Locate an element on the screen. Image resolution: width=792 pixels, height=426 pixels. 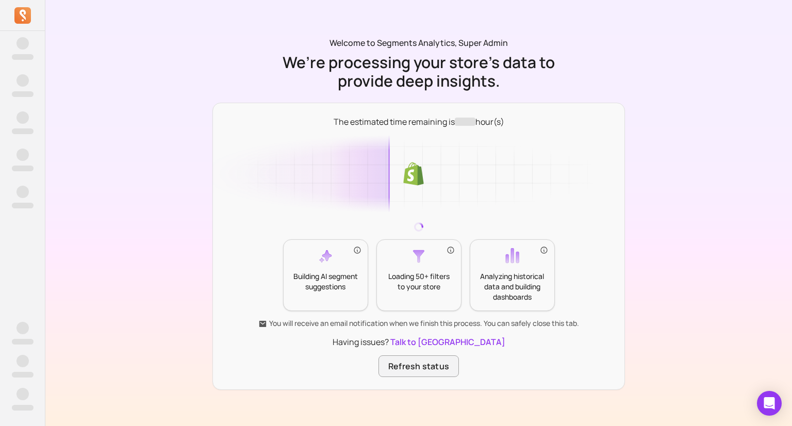
p: You will receive an email notification when we finish this process. You can safely close this tab. is located at coordinates (419, 323).